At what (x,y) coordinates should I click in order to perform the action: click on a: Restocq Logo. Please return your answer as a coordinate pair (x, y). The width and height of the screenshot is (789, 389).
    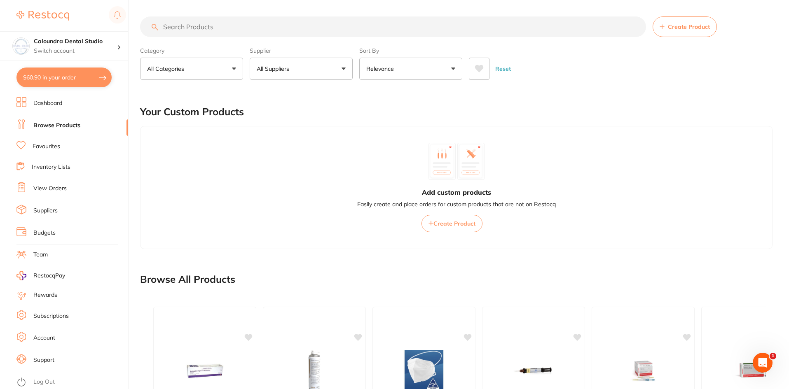
    Looking at the image, I should click on (43, 16).